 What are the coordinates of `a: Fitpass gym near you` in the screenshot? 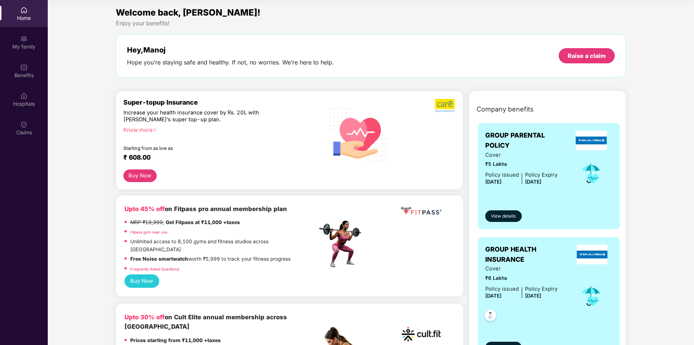 It's located at (149, 232).